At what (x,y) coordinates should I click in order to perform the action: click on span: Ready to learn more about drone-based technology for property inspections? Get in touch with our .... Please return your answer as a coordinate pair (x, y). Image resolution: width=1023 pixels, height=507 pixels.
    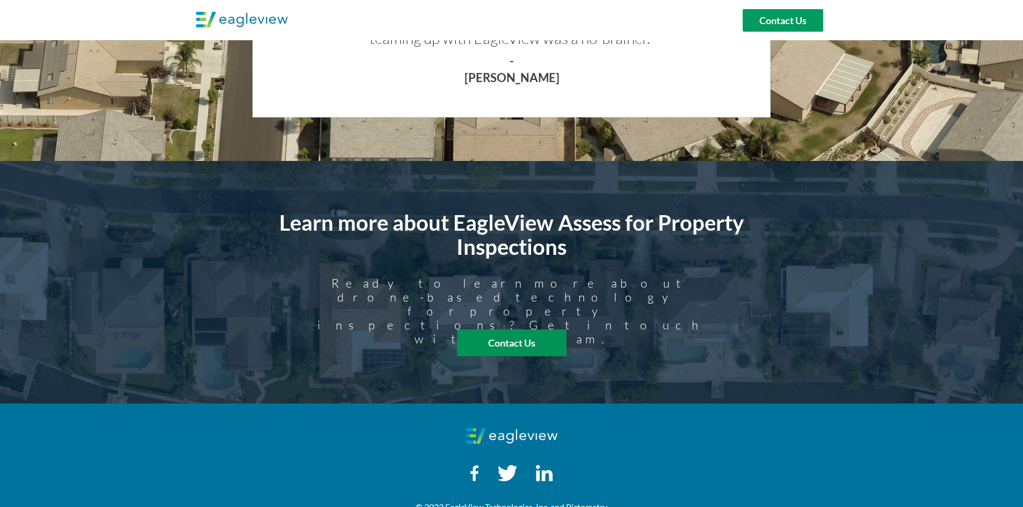
    Looking at the image, I should click on (511, 311).